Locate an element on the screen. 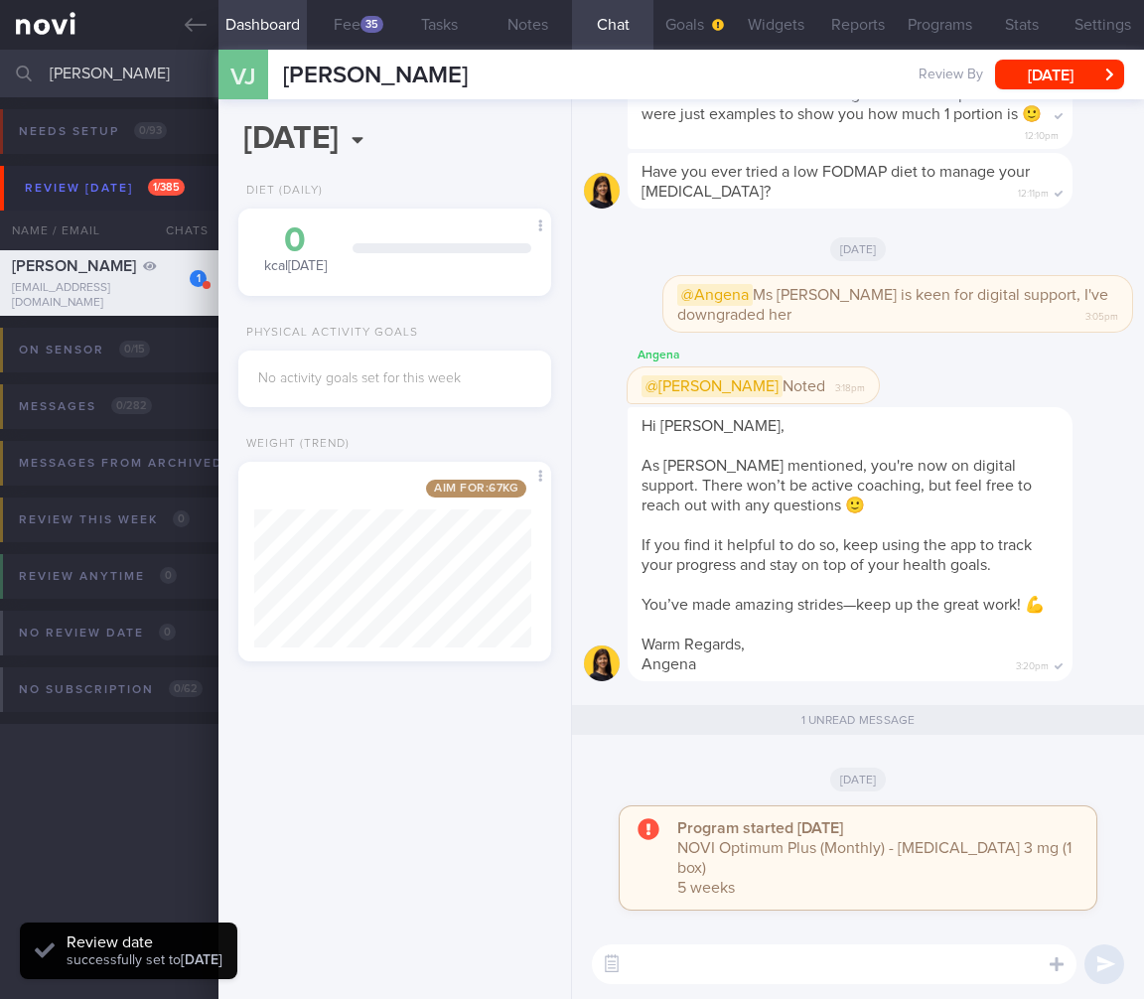  div: Physical Activity Goals is located at coordinates (328, 333).